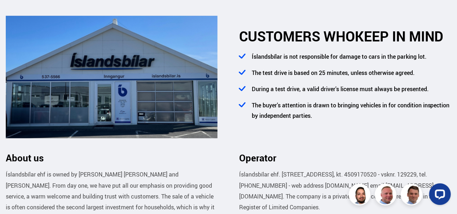  What do you see at coordinates (111, 77) in the screenshot?
I see `img: ANGMEGnRQmXqTLfD.png` at bounding box center [111, 77].